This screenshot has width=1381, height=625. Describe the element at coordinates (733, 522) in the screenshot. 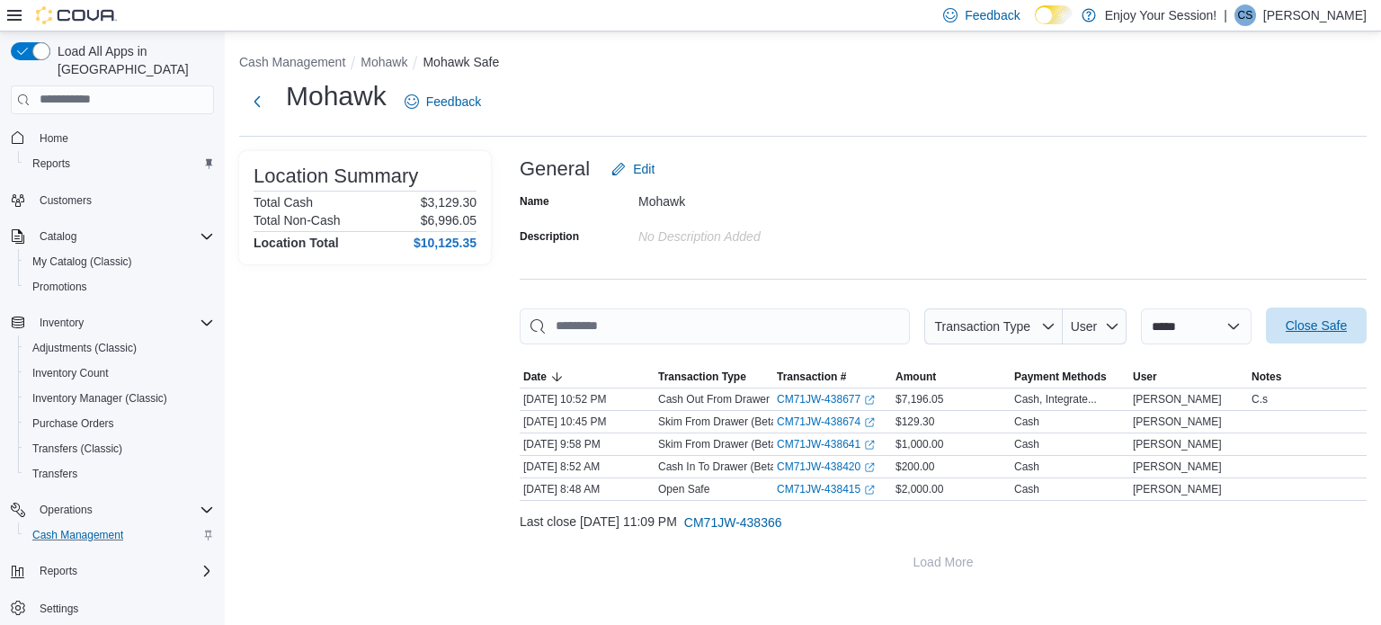

I see `span: CM71JW-438366` at that location.